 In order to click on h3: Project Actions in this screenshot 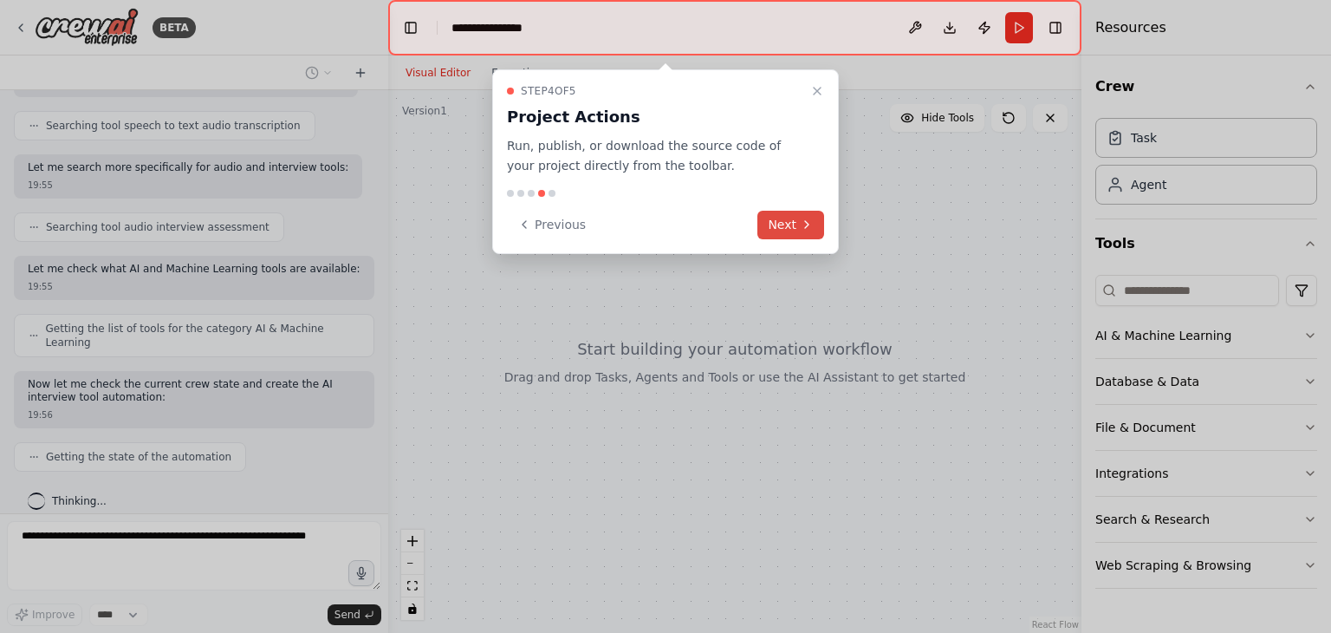, I will do `click(655, 117)`.